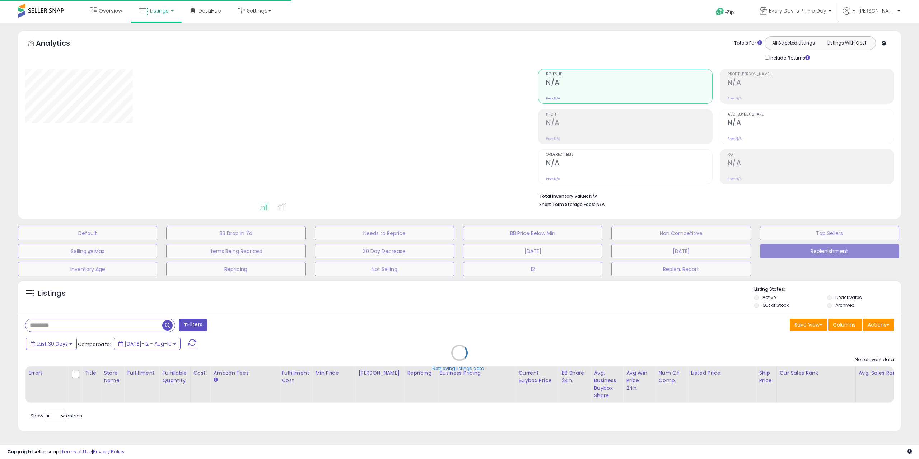 The image size is (919, 459). What do you see at coordinates (210, 11) in the screenshot?
I see `span: DataHub` at bounding box center [210, 11].